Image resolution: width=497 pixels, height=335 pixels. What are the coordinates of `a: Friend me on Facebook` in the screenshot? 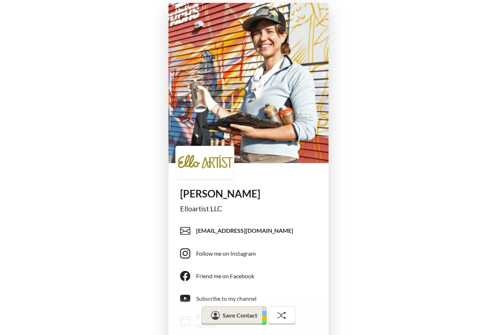 It's located at (251, 276).